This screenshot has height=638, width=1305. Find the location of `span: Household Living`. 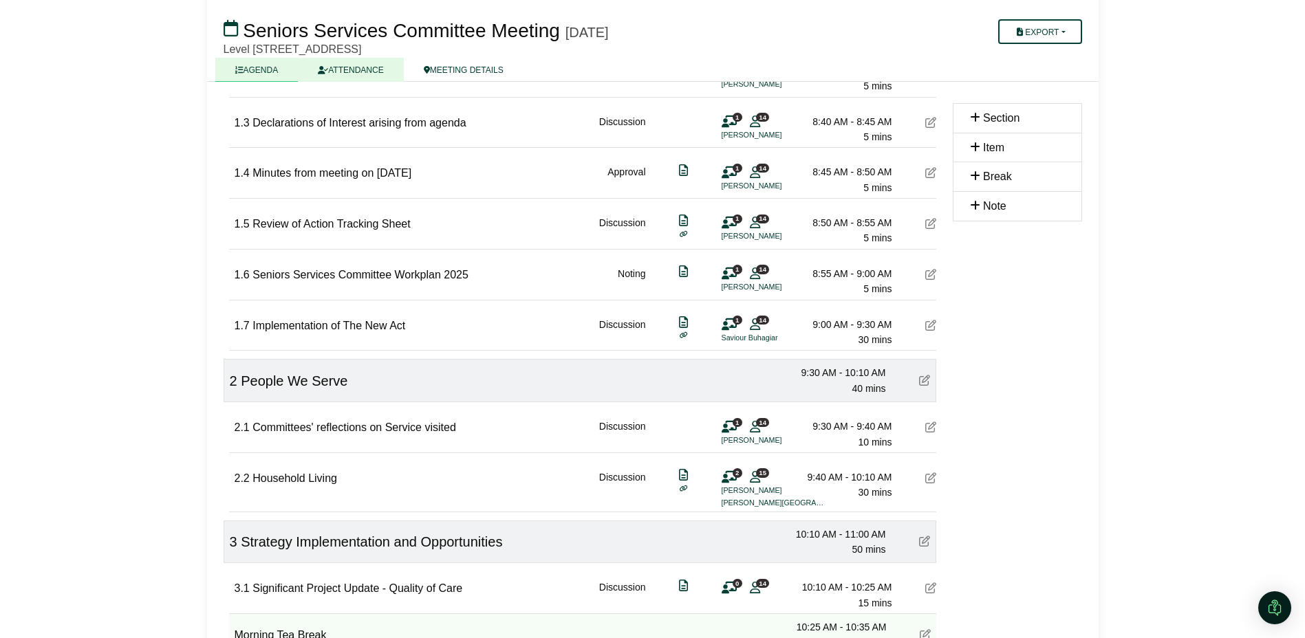

span: Household Living is located at coordinates (294, 478).